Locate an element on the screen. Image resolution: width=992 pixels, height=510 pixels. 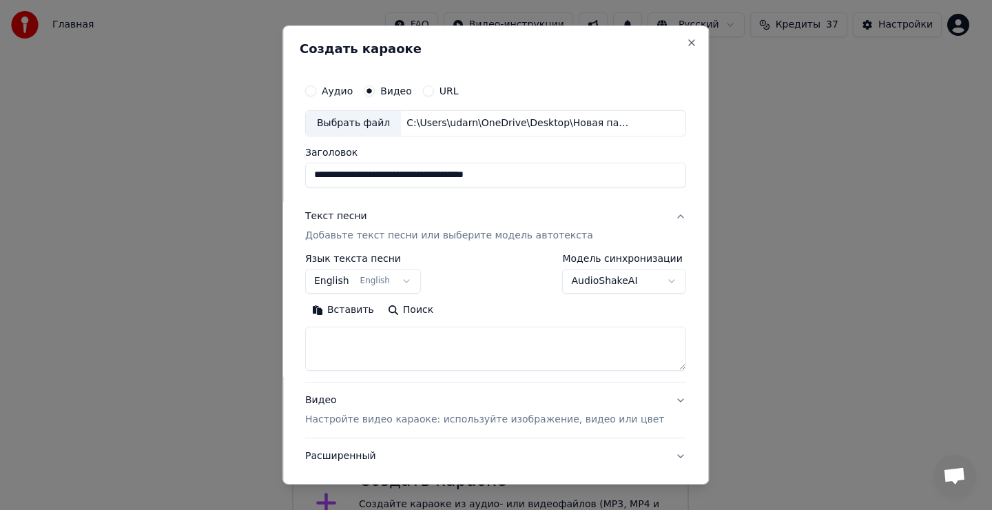
button: Поиск is located at coordinates (411, 310).